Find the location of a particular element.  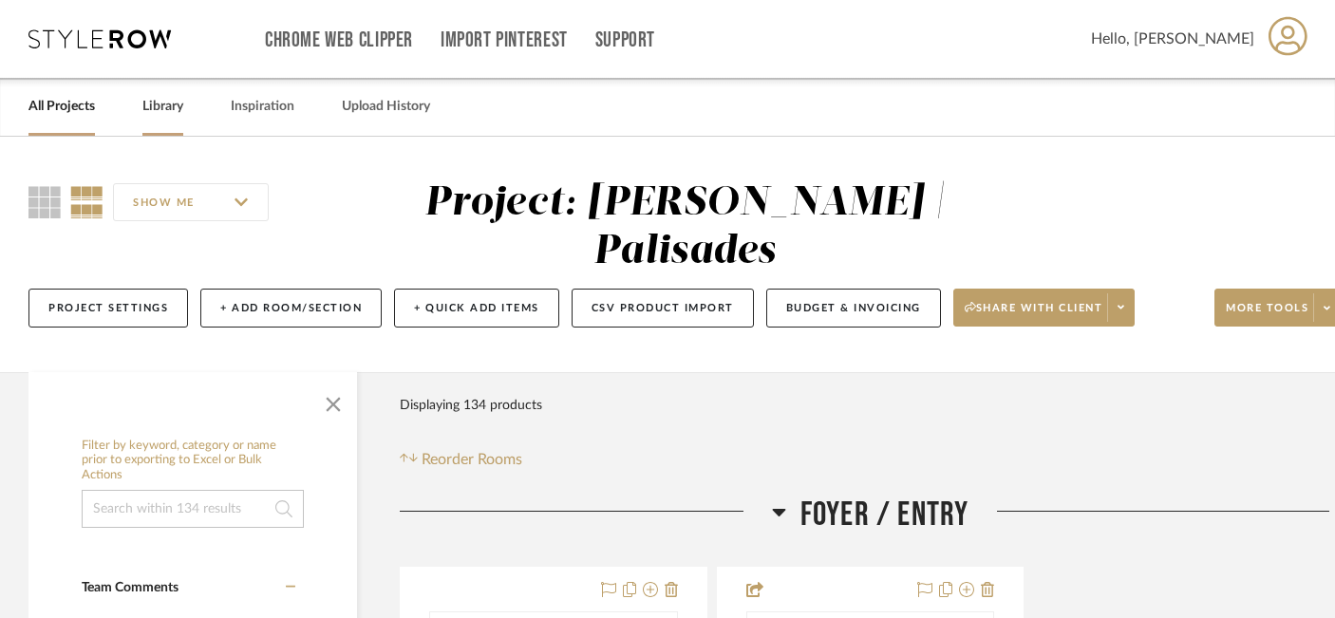

button: Budget & Invoicing is located at coordinates (854, 308).